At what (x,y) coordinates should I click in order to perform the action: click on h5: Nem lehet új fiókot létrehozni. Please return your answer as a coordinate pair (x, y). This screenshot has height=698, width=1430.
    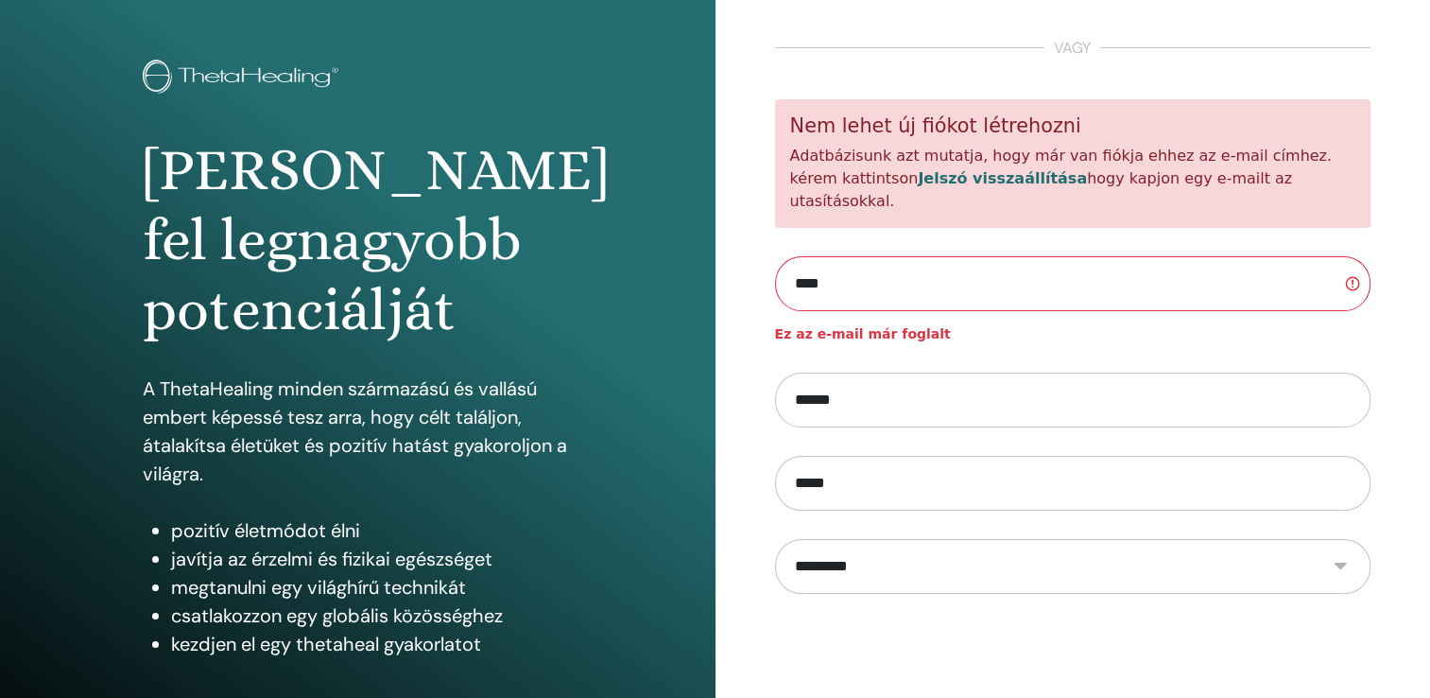
    Looking at the image, I should click on (1073, 126).